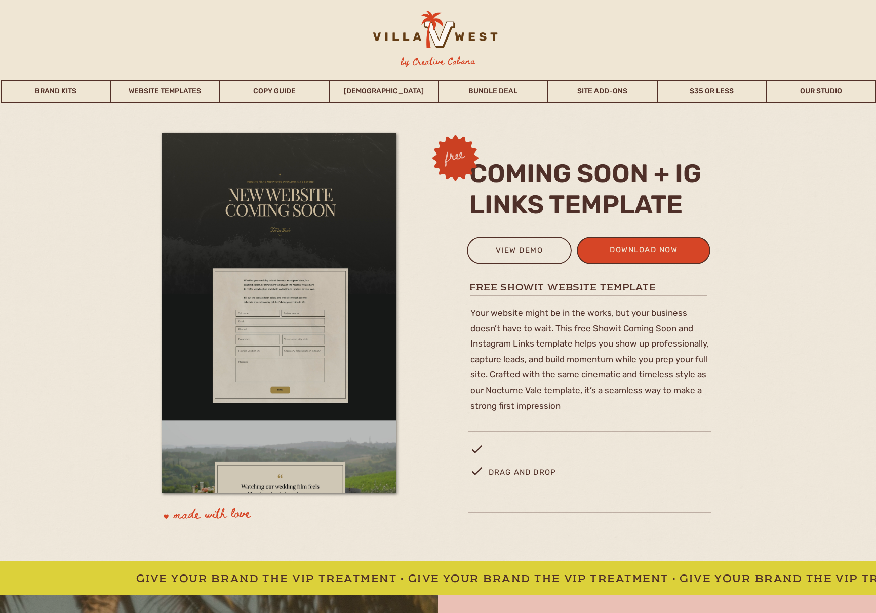 This screenshot has height=613, width=876. What do you see at coordinates (438, 62) in the screenshot?
I see `h3: by Creative Cabana` at bounding box center [438, 62].